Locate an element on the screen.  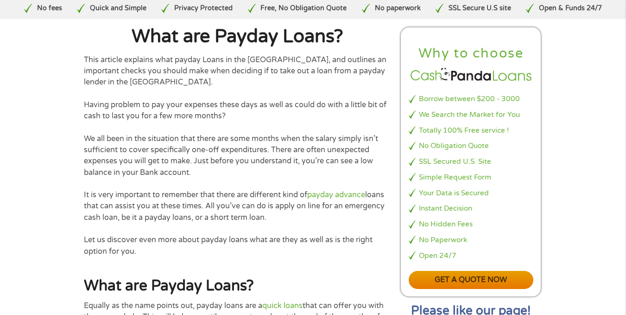
p: It is very important to remember that there are different kind of loans that can assist you at th... is located at coordinates (238, 206).